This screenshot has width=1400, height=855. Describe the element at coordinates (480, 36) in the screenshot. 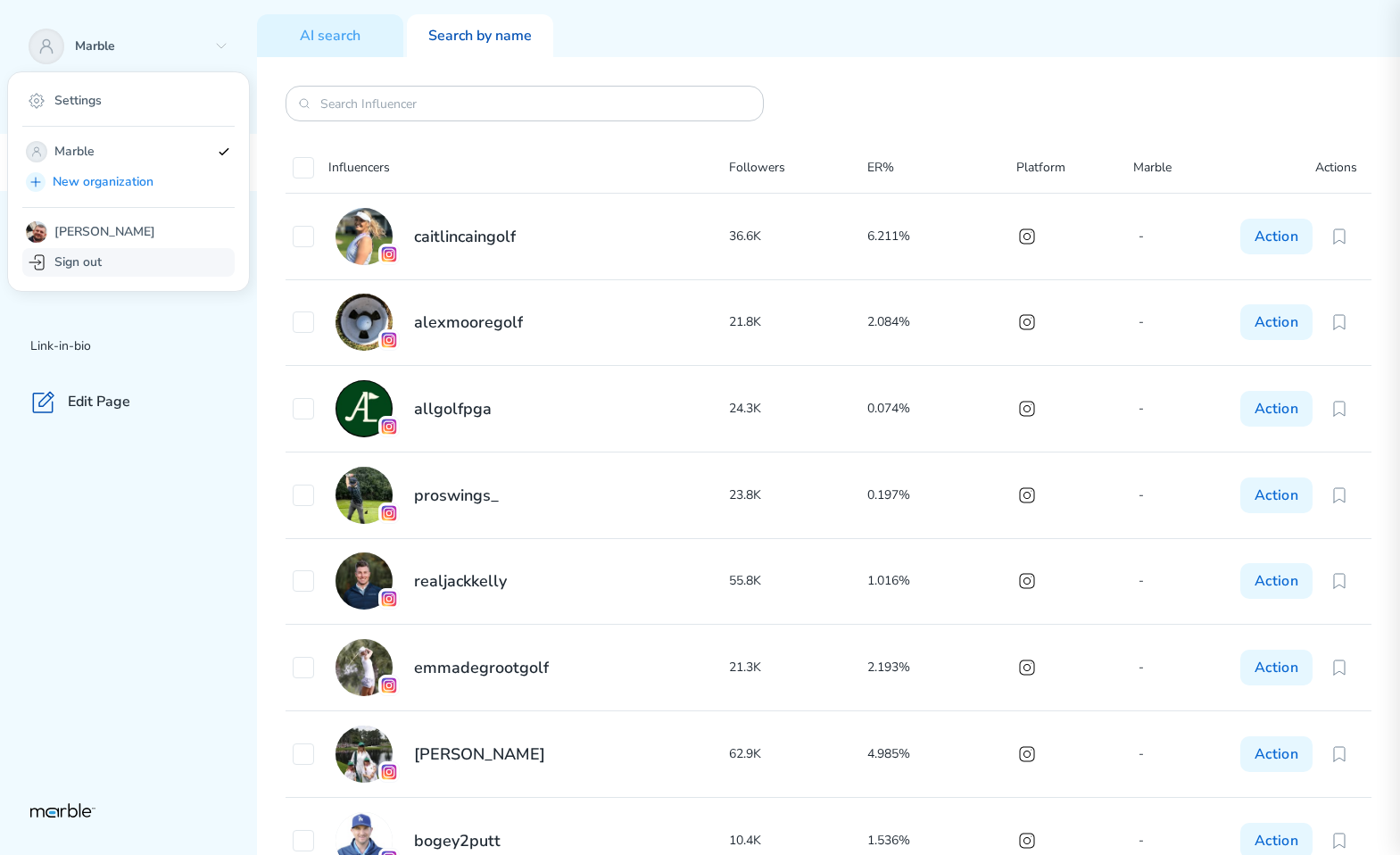

I see `p: Search by name` at that location.